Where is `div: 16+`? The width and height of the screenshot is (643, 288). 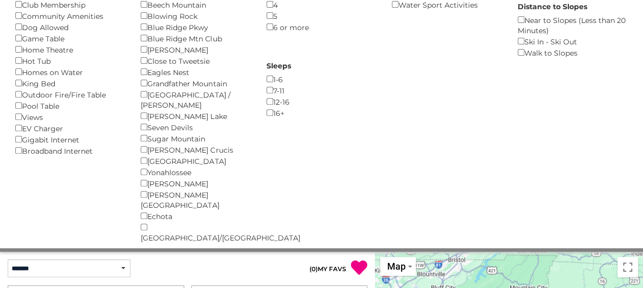 div: 16+ is located at coordinates (321, 113).